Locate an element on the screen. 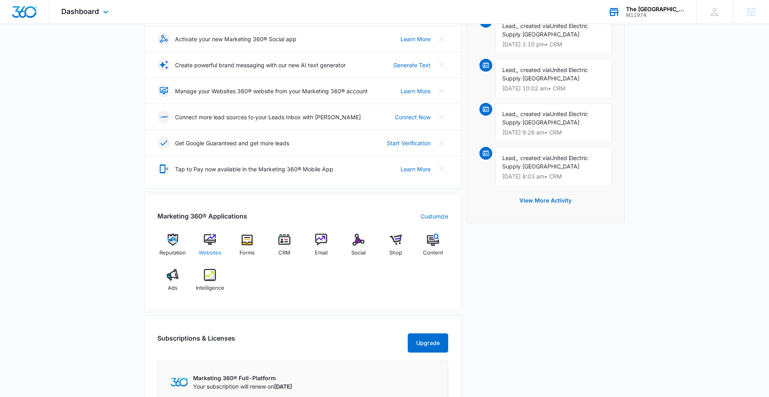  a: CRM is located at coordinates (284, 248).